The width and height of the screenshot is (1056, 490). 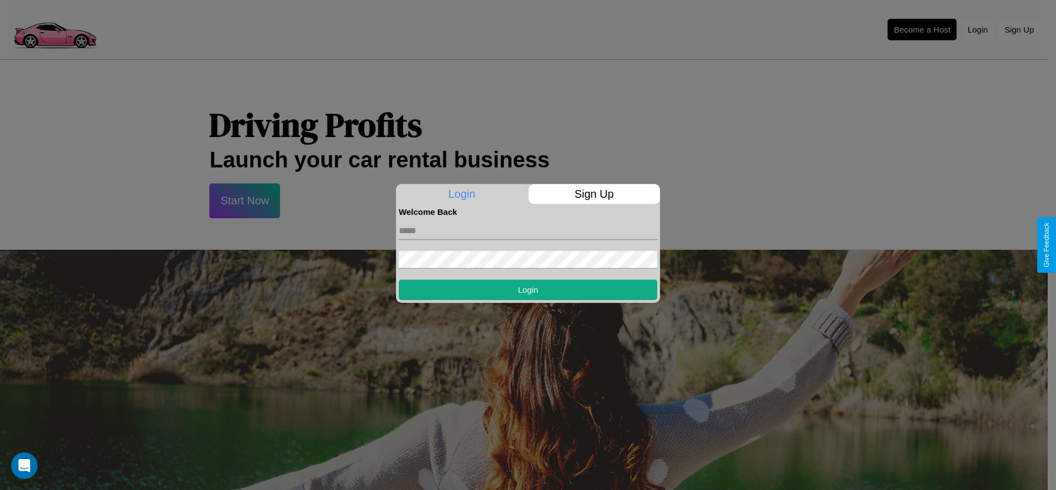 I want to click on p: Sign Up, so click(x=595, y=194).